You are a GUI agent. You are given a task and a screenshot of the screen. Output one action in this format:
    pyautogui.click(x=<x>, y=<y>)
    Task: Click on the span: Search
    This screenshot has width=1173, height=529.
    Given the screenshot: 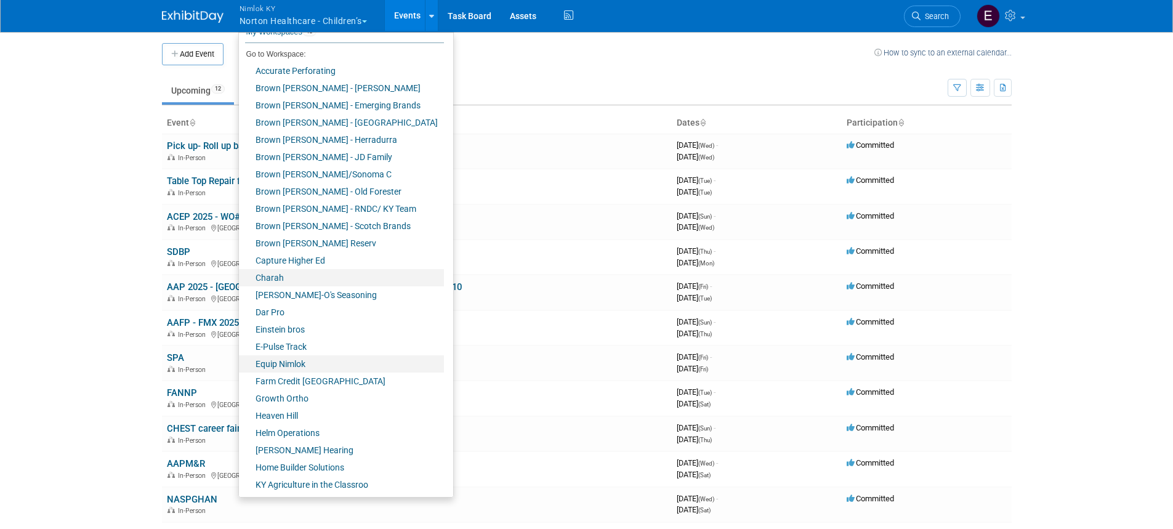 What is the action you would take?
    pyautogui.click(x=935, y=16)
    